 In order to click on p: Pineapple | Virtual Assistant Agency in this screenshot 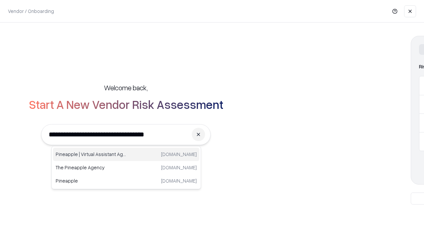, I will do `click(91, 154)`.